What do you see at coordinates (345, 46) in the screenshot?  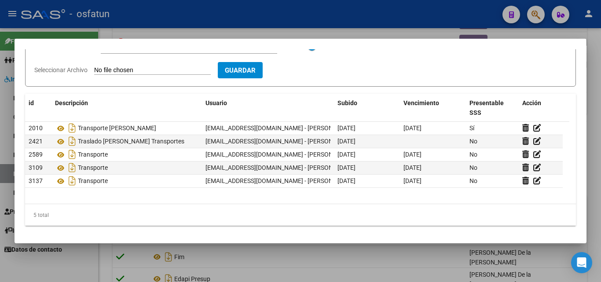 I see `strong: Presentable SSS` at bounding box center [345, 46].